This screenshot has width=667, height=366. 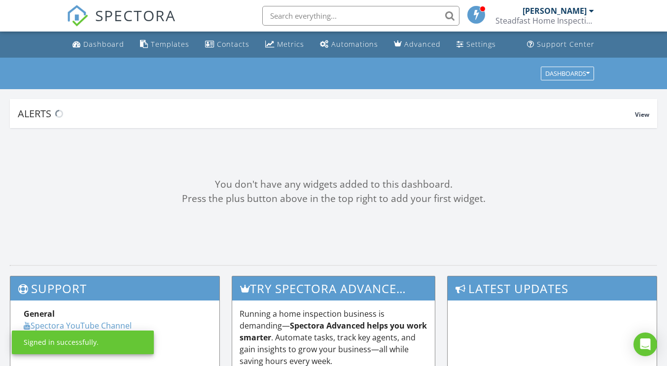 I want to click on span: SPECTORA, so click(x=136, y=15).